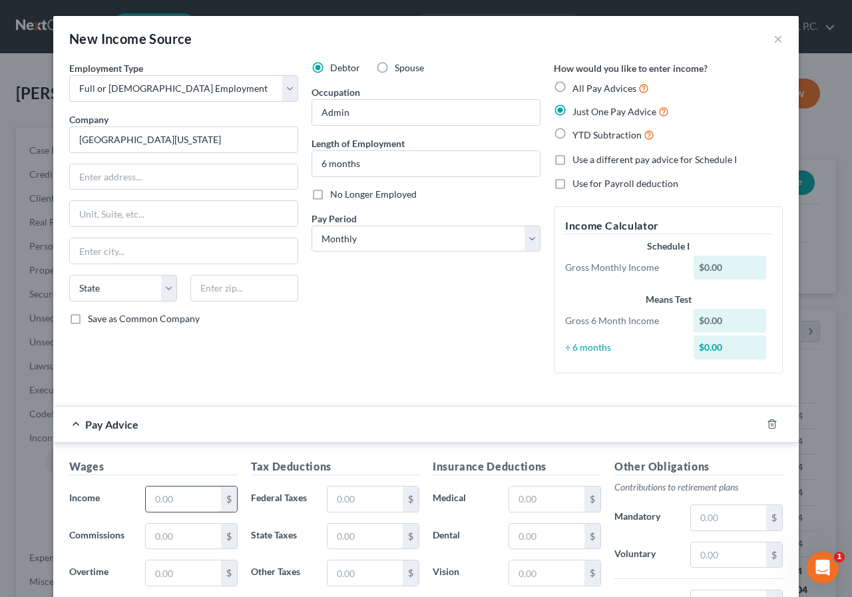 This screenshot has width=852, height=597. What do you see at coordinates (622, 321) in the screenshot?
I see `div: Gross 6 Month Income` at bounding box center [622, 321].